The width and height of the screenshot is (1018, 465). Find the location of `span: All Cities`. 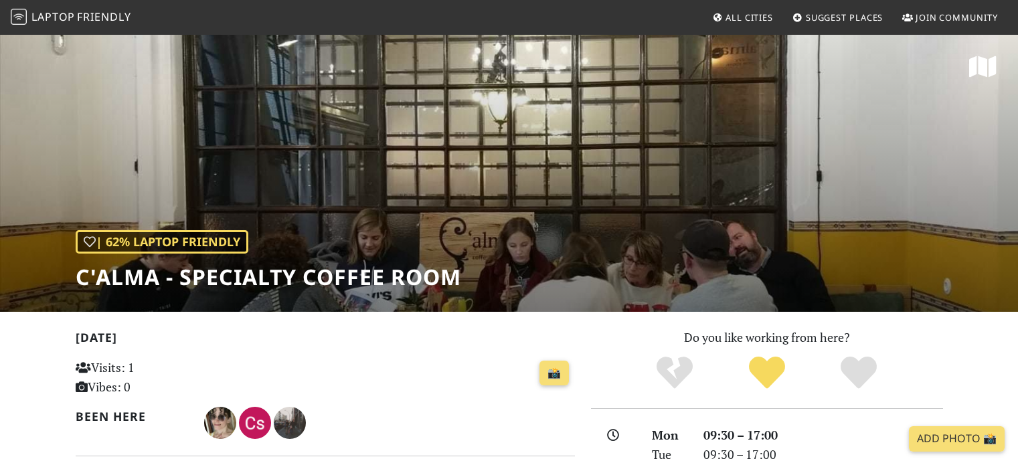

span: All Cities is located at coordinates (749, 17).